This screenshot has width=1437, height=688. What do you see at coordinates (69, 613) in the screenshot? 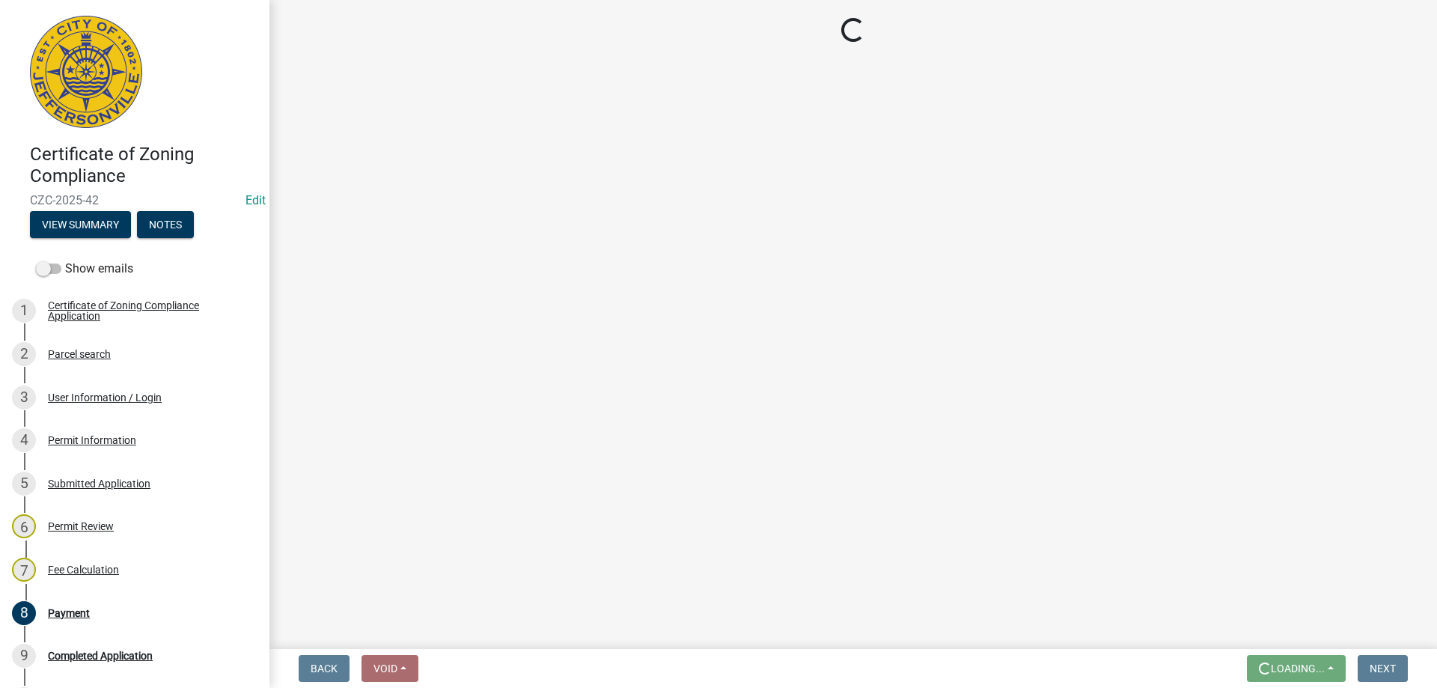
I see `div: Payment` at bounding box center [69, 613].